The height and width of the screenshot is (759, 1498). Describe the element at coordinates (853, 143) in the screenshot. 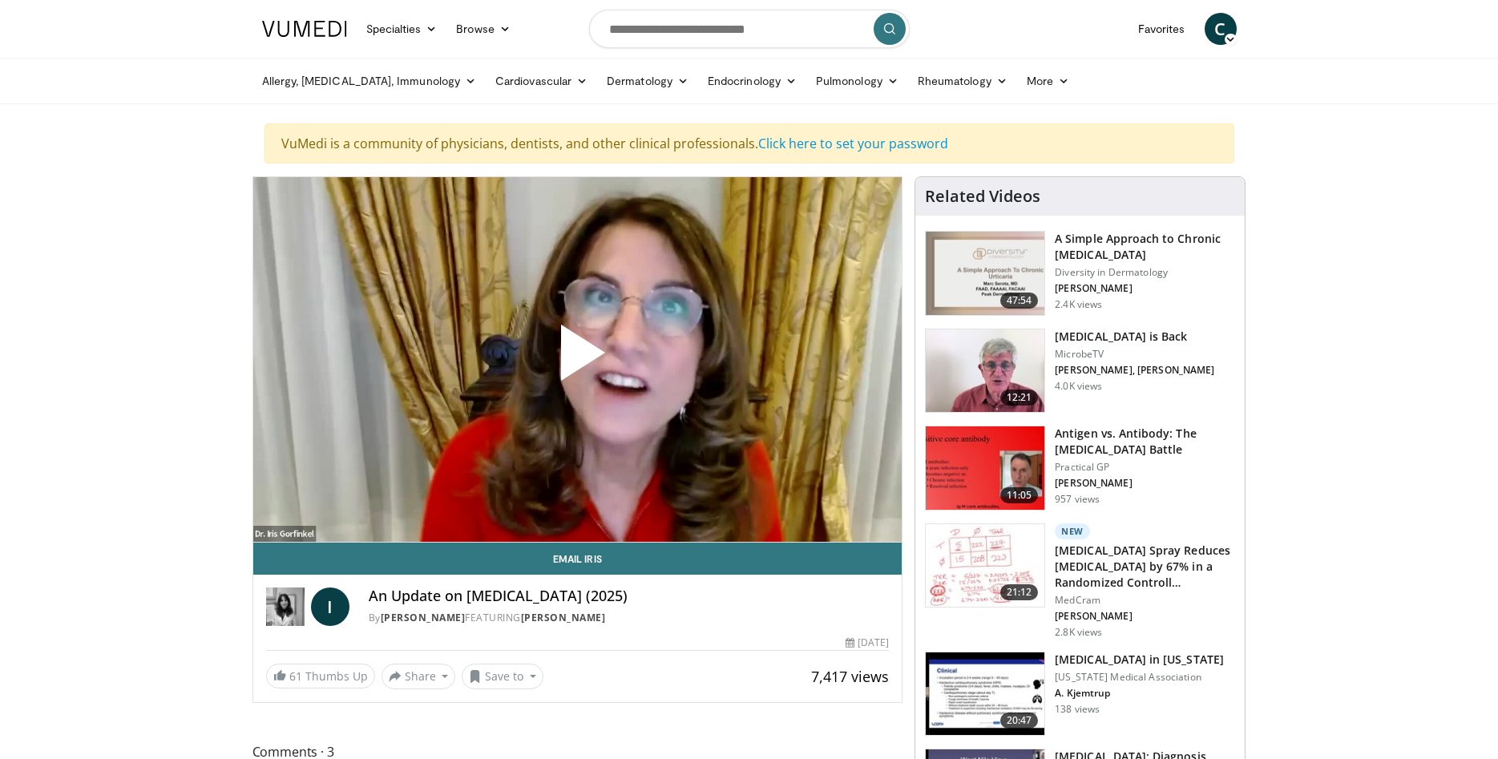

I see `a: Click here to set your password` at that location.